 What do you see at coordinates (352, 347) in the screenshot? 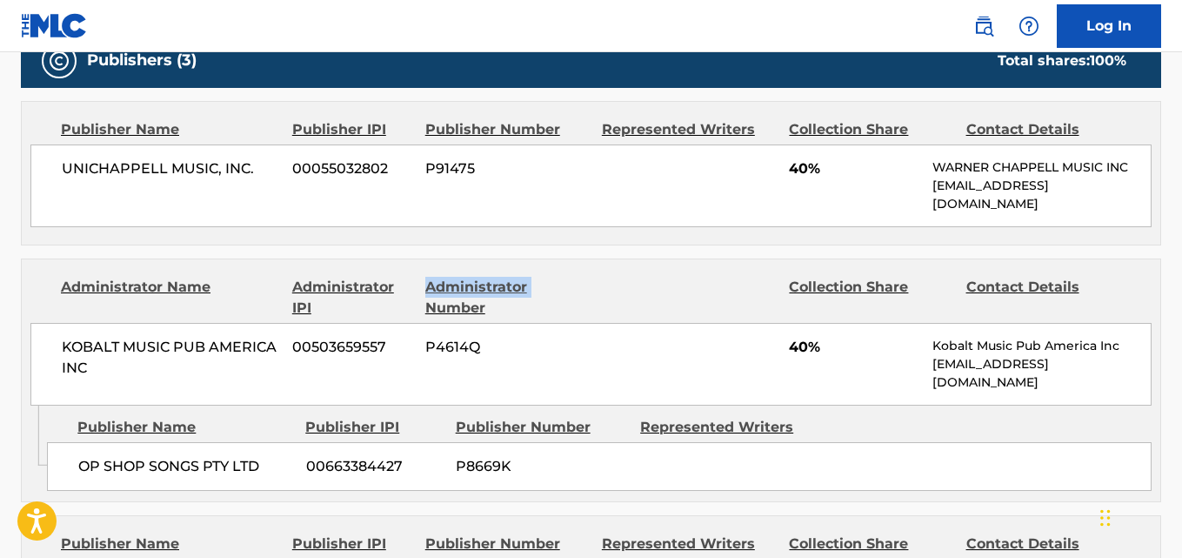
I see `span: 00503659557` at bounding box center [352, 347].